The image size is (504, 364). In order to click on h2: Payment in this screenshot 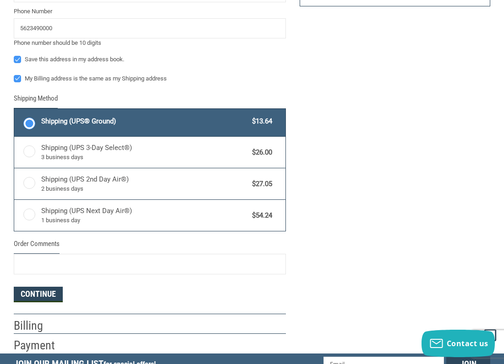, I will do `click(40, 346)`.